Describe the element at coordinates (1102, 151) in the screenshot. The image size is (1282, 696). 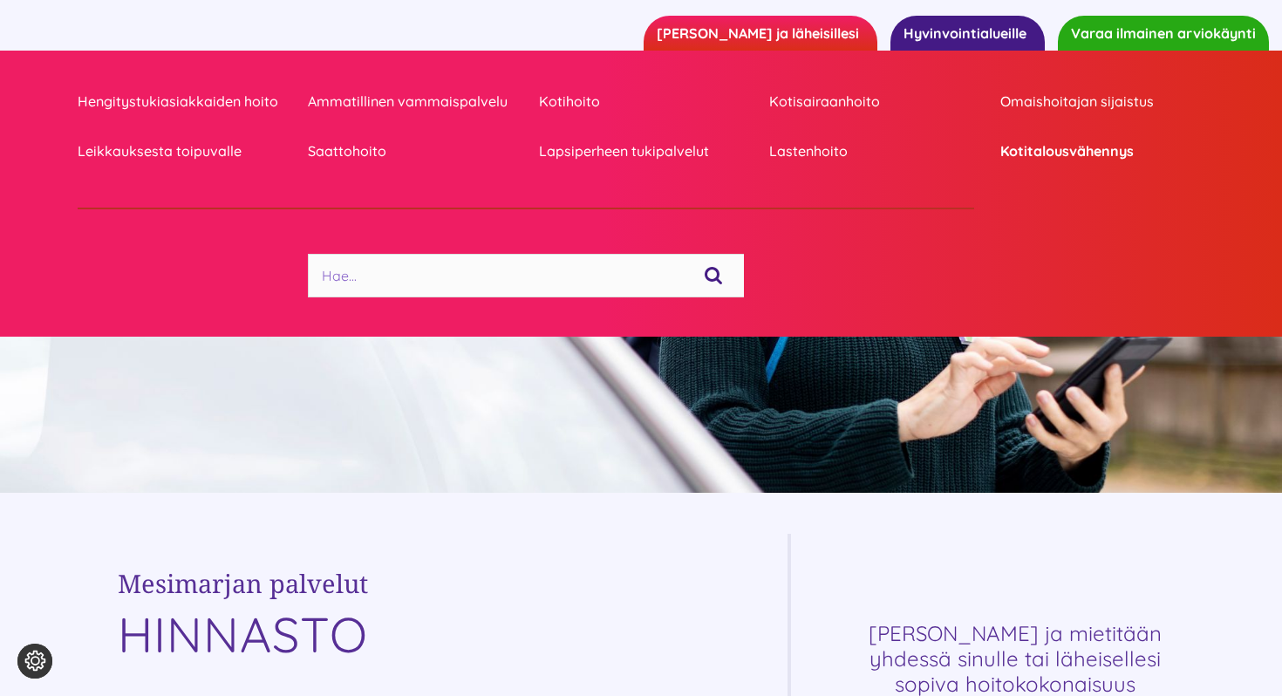
I see `a: Kotitalousvähennys` at that location.